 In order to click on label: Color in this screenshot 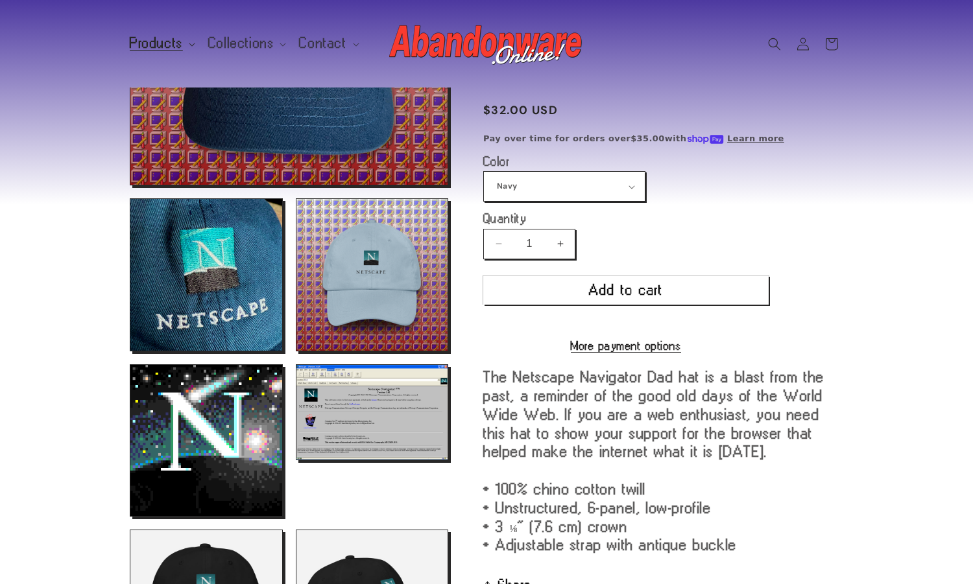, I will do `click(626, 162)`.